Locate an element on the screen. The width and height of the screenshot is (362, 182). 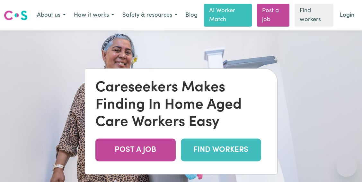
img: Careseekers logo is located at coordinates (16, 15).